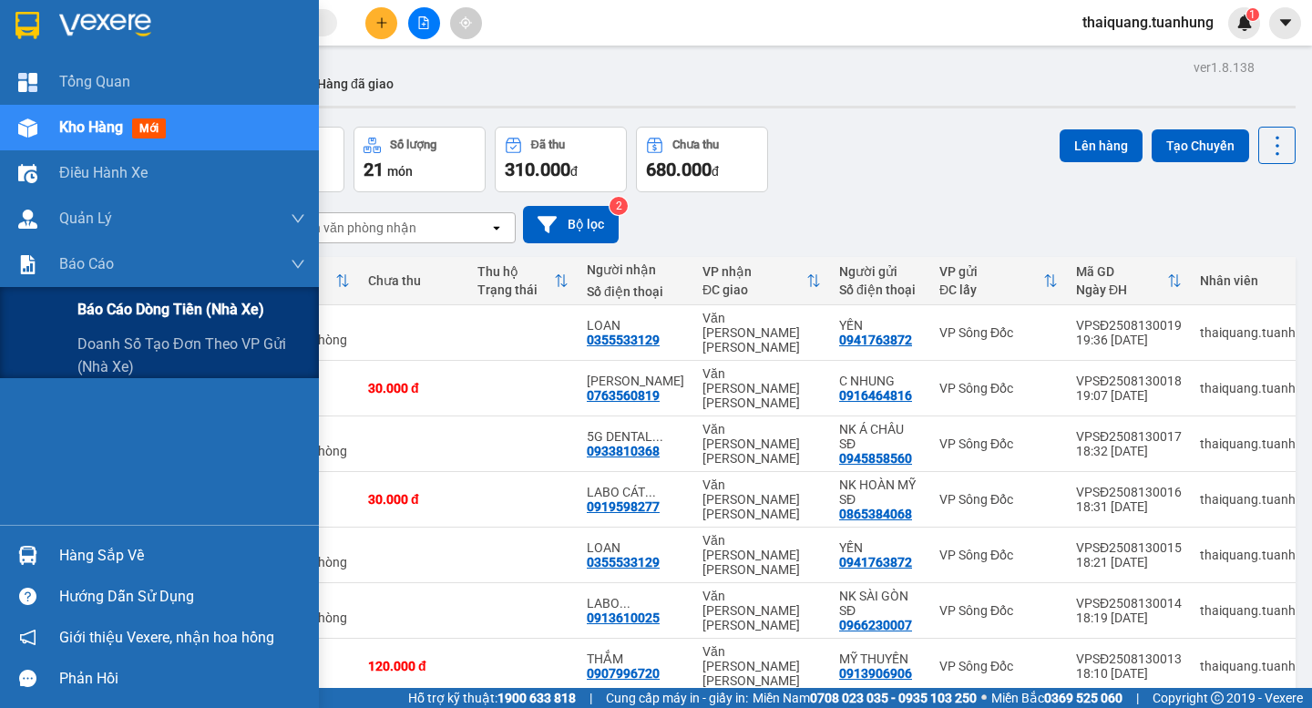 The height and width of the screenshot is (708, 1312). What do you see at coordinates (1101, 146) in the screenshot?
I see `button: Lên hàng` at bounding box center [1101, 146].